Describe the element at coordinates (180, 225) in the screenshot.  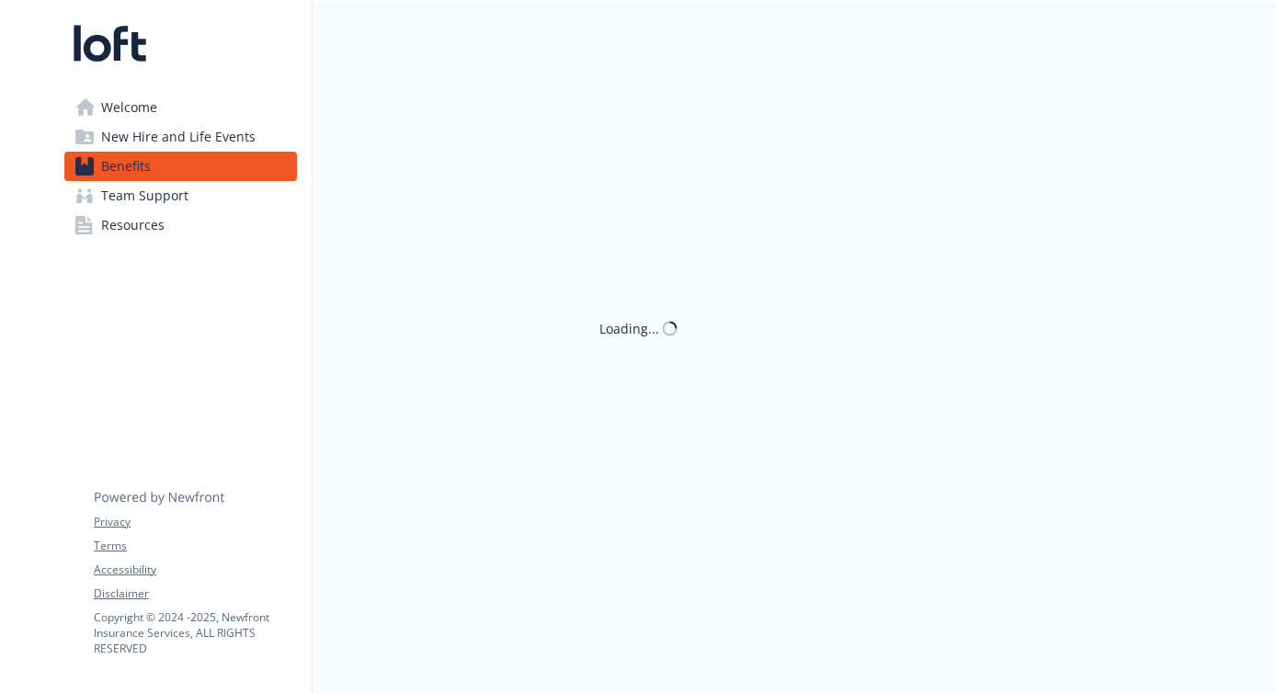
I see `a: Resources` at that location.